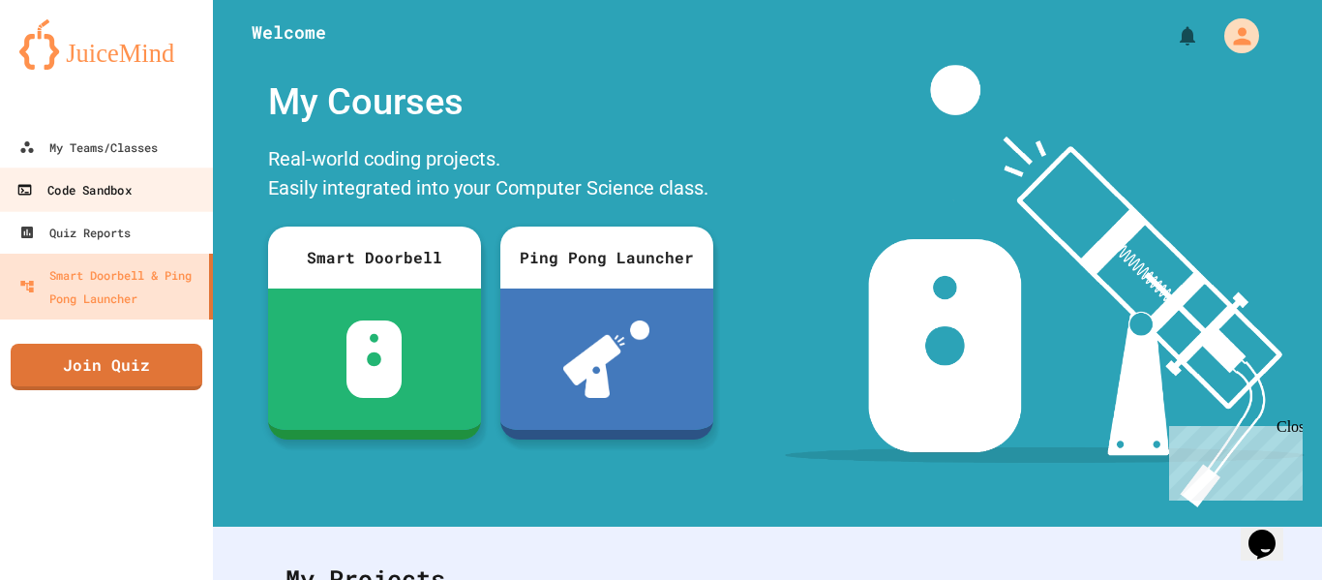  Describe the element at coordinates (106, 367) in the screenshot. I see `a: Join Quiz` at that location.